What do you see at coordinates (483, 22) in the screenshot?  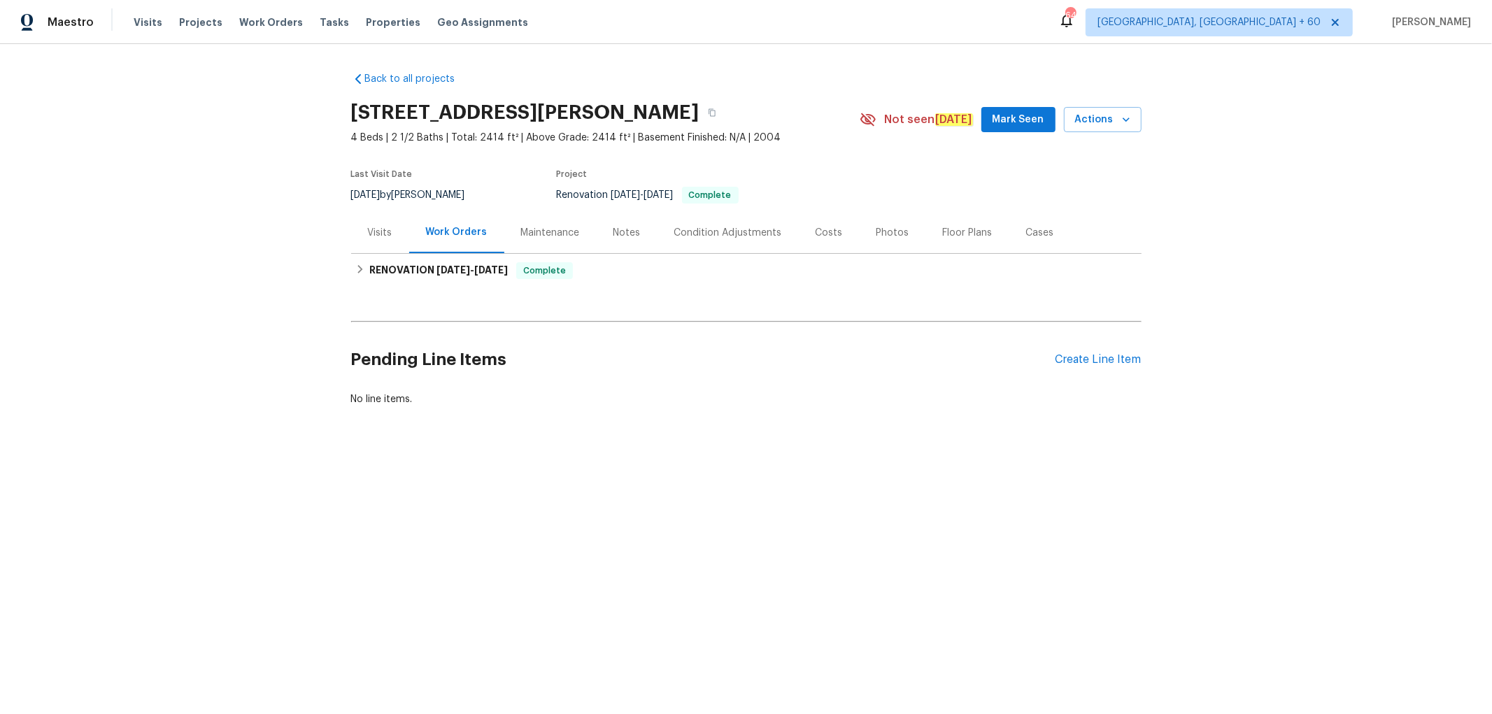 I see `span: Geo Assignments` at bounding box center [483, 22].